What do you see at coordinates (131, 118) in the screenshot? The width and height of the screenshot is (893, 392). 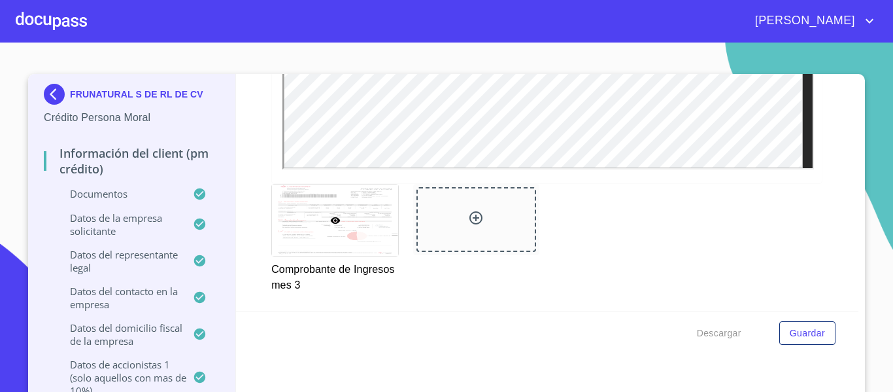 I see `p: Crédito Persona Moral` at bounding box center [131, 118].